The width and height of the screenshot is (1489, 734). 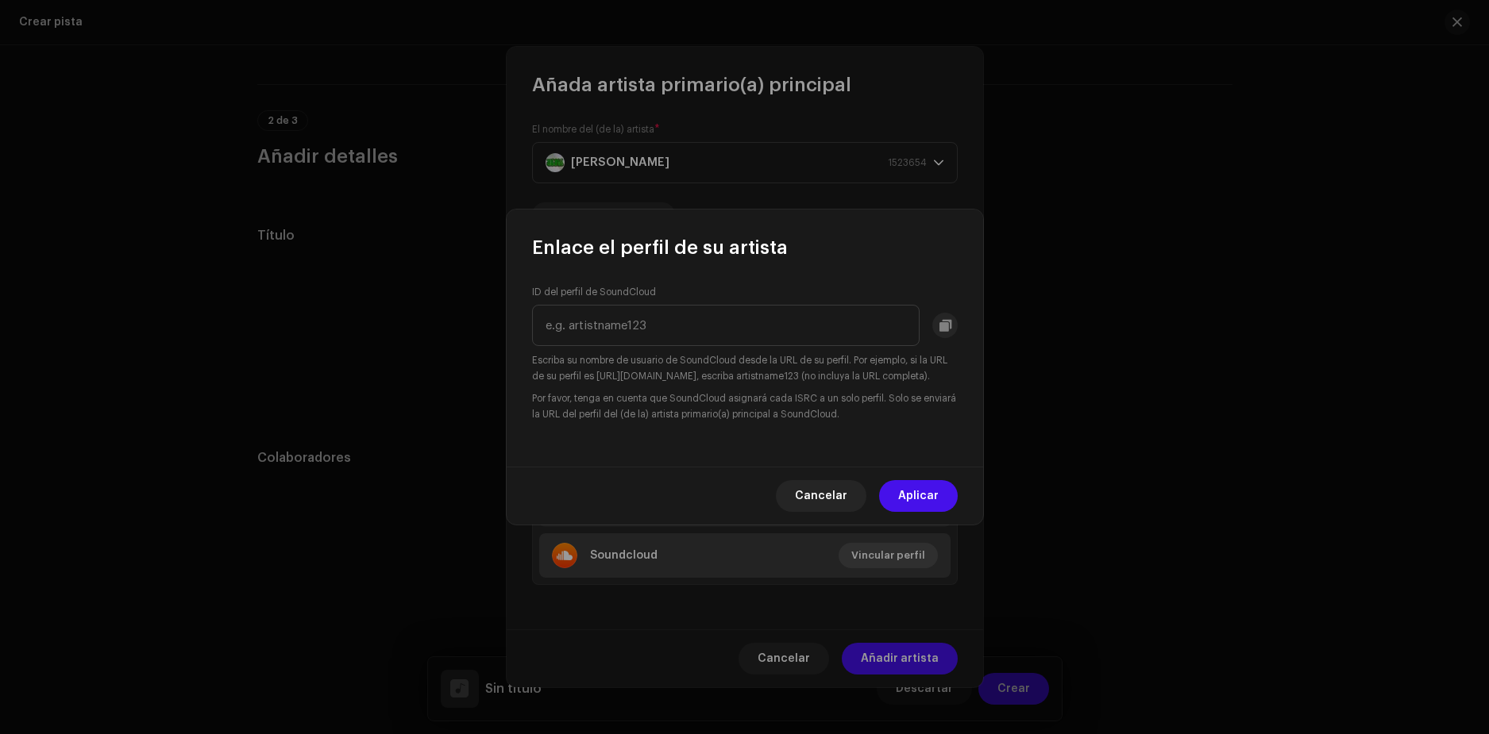 I want to click on input: e.g. artistname123, so click(x=726, y=326).